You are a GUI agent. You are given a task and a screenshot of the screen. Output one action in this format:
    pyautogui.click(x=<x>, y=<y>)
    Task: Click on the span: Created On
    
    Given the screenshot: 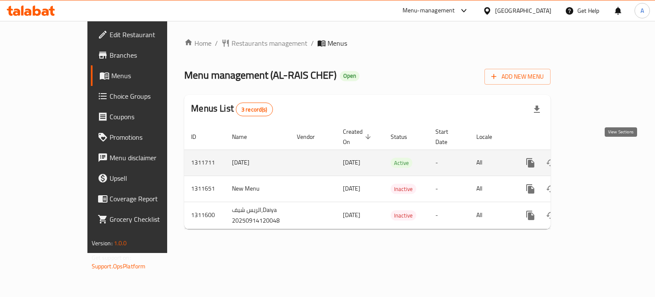 What is the action you would take?
    pyautogui.click(x=358, y=137)
    